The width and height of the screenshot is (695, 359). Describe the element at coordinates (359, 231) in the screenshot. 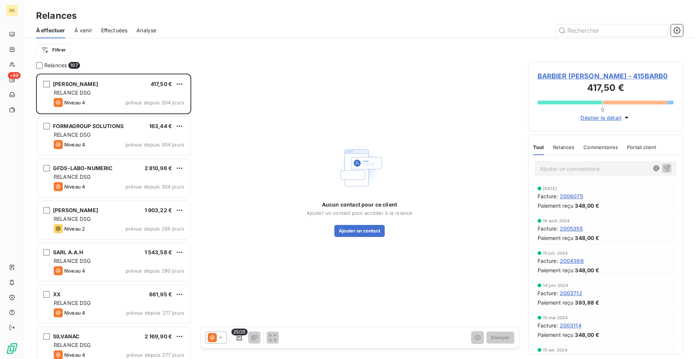

I see `button: Ajouter un contact` at that location.